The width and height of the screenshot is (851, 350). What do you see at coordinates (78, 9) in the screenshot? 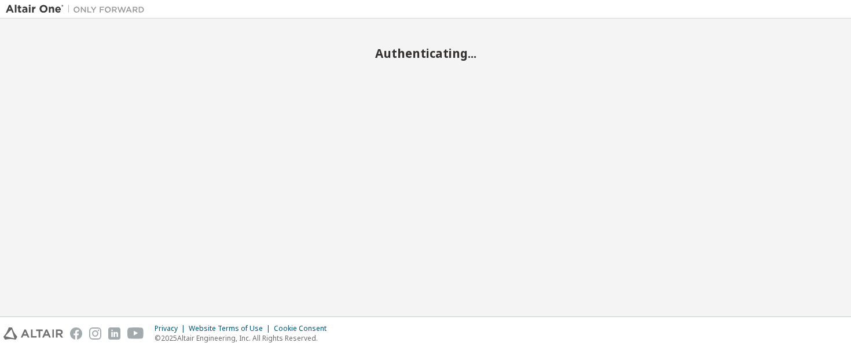
I see `img: Altair One` at bounding box center [78, 9].